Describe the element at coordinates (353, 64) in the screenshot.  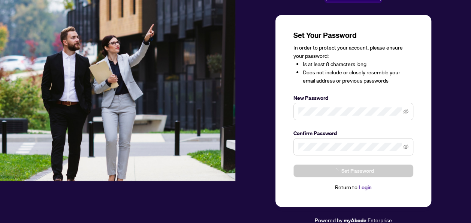
I see `div: In order to protect your account, please ensure your password:` at that location.